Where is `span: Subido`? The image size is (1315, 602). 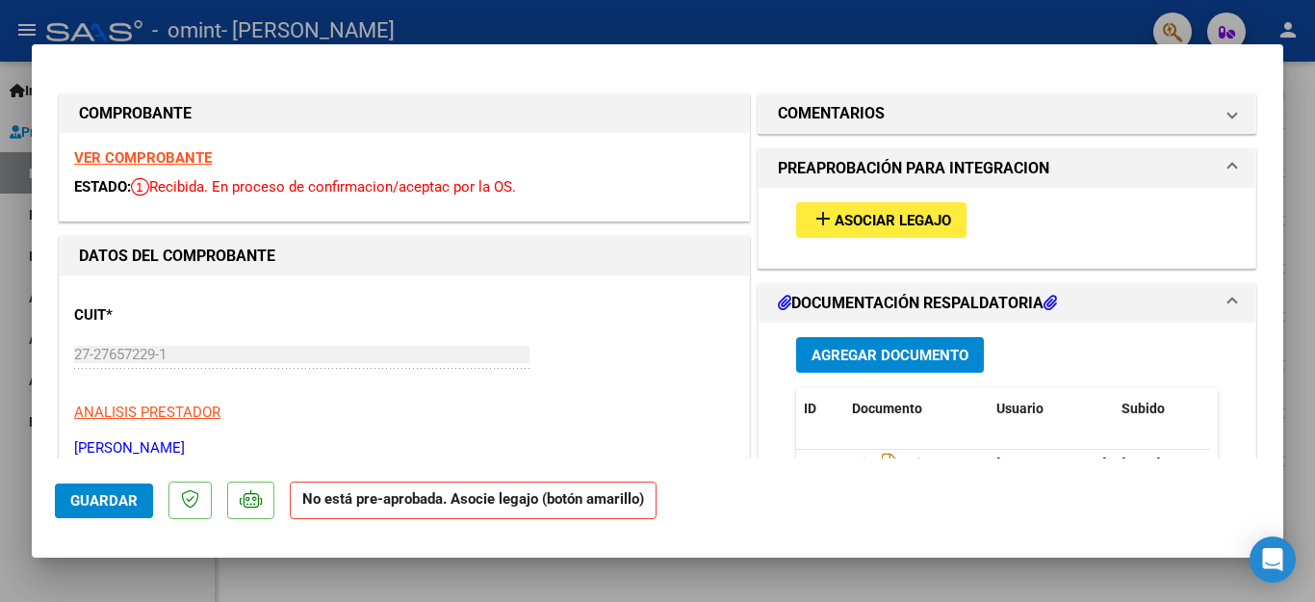
span: Subido is located at coordinates (1143, 408).